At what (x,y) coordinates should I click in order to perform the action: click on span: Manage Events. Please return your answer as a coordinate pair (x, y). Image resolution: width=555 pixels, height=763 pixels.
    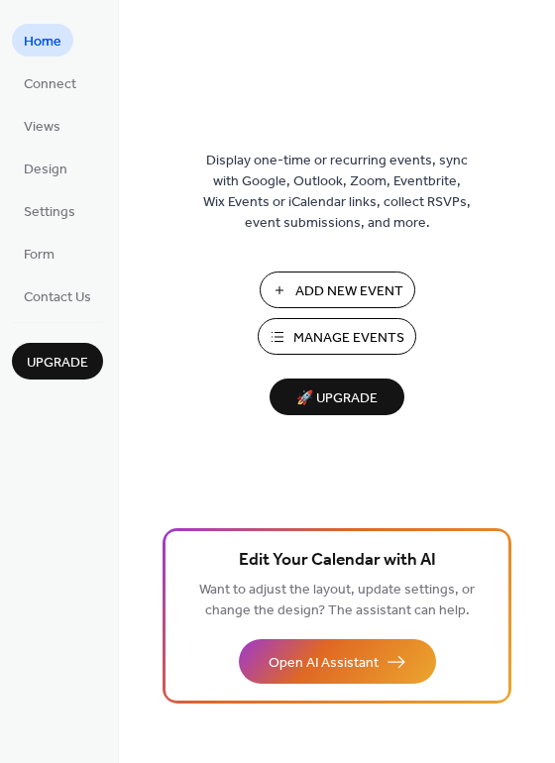
    Looking at the image, I should click on (349, 338).